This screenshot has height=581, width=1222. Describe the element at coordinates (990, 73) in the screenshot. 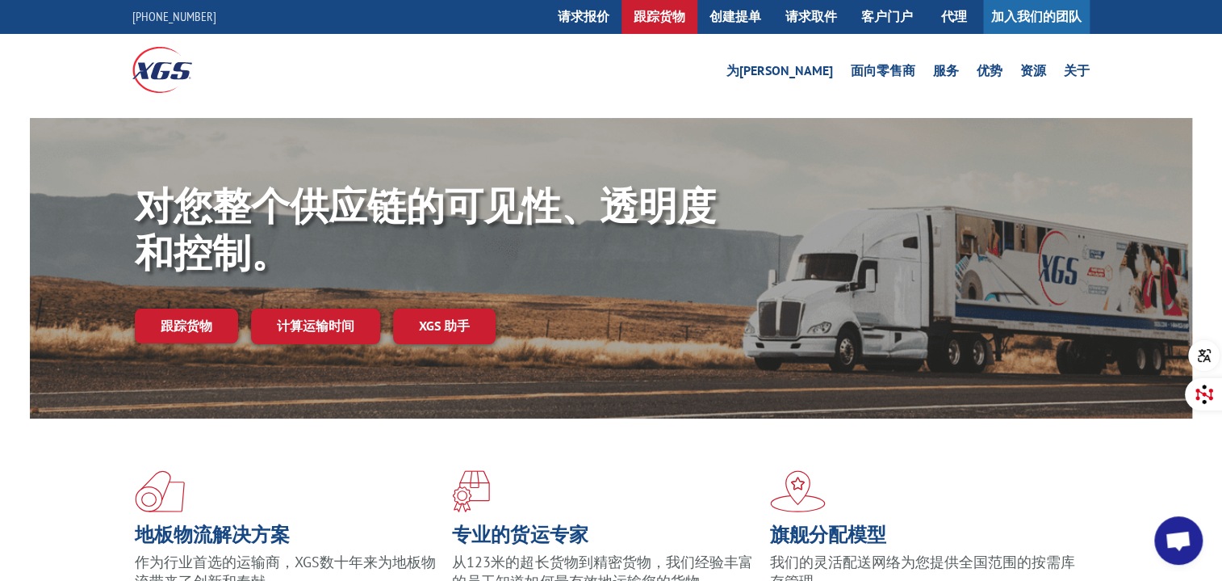

I see `a: 优势` at that location.